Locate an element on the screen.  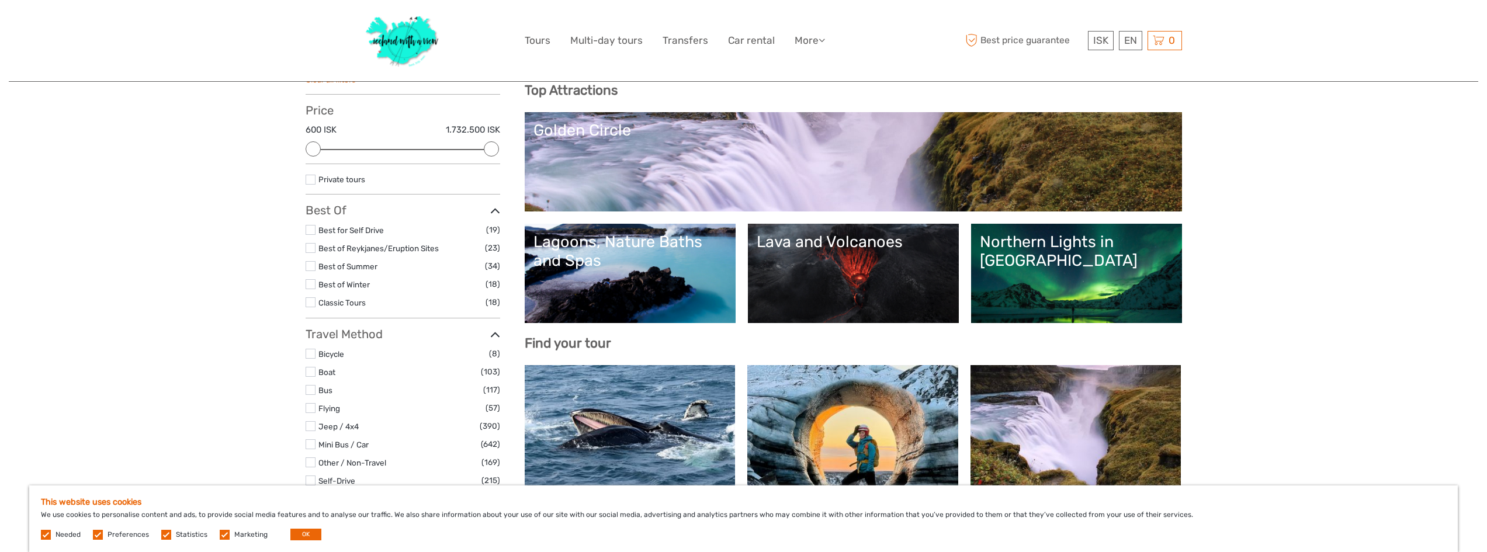
a: Bicycle is located at coordinates (331, 354).